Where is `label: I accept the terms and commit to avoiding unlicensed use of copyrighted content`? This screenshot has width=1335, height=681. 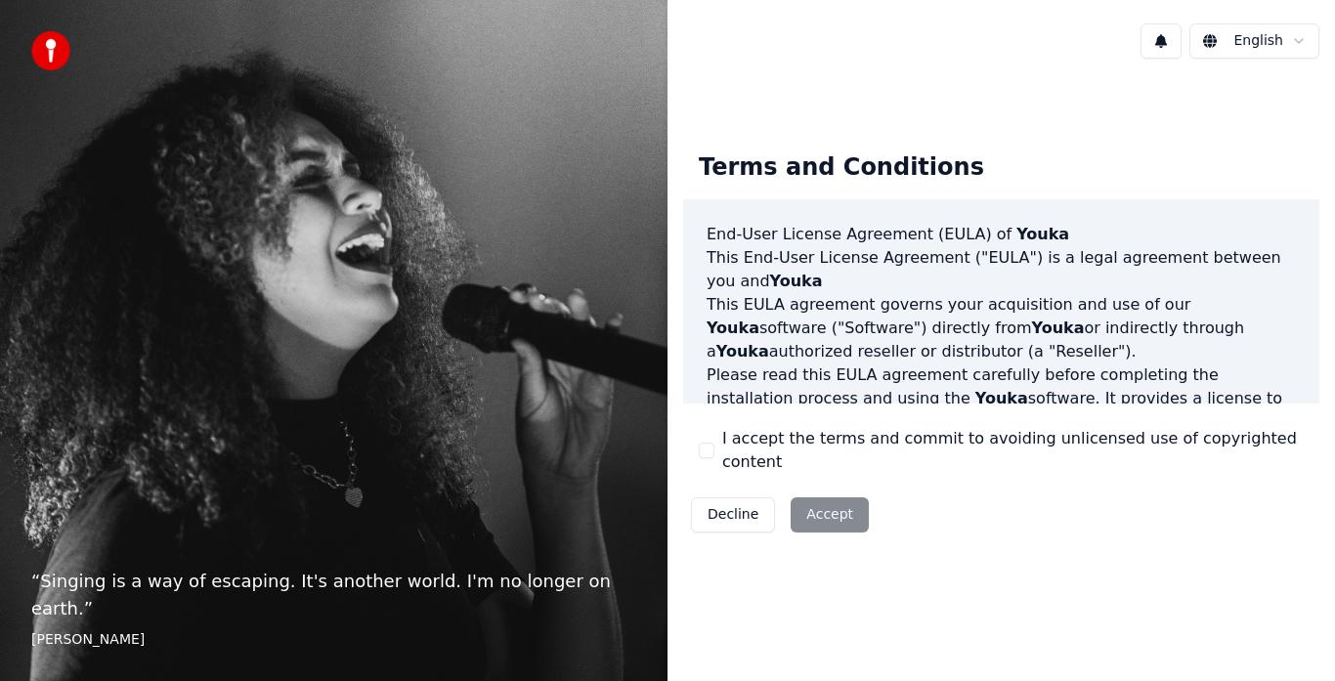 label: I accept the terms and commit to avoiding unlicensed use of copyrighted content is located at coordinates (1012, 450).